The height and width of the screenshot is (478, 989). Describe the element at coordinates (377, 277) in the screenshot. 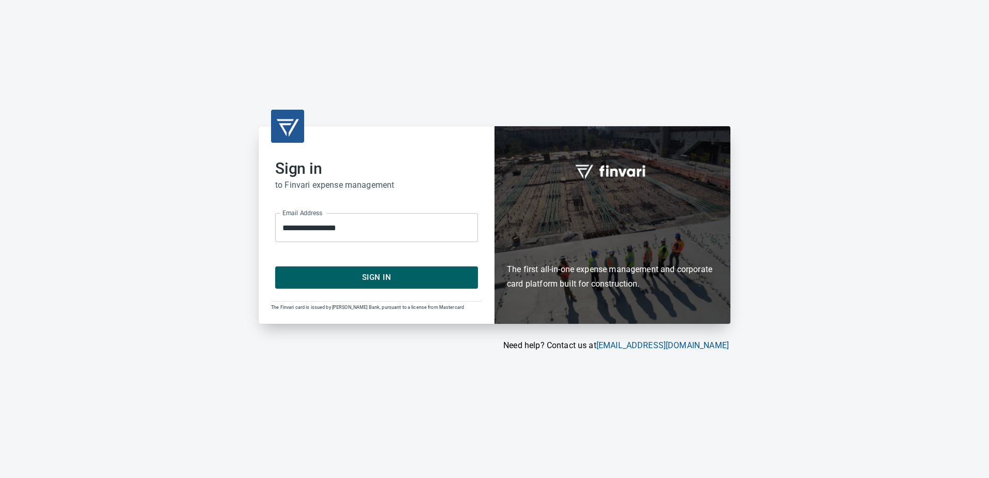

I see `button: Sign In` at that location.